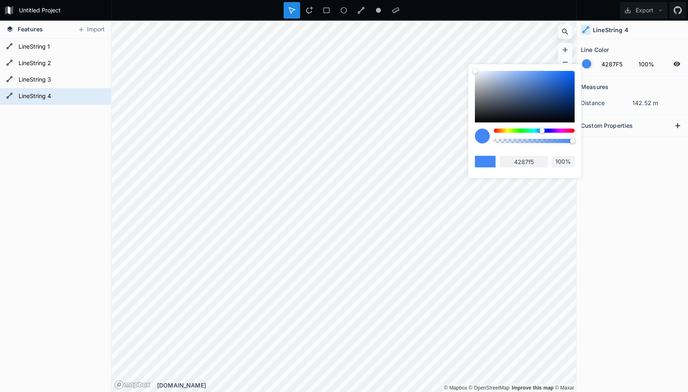  Describe the element at coordinates (607, 103) in the screenshot. I see `dt: distance` at that location.